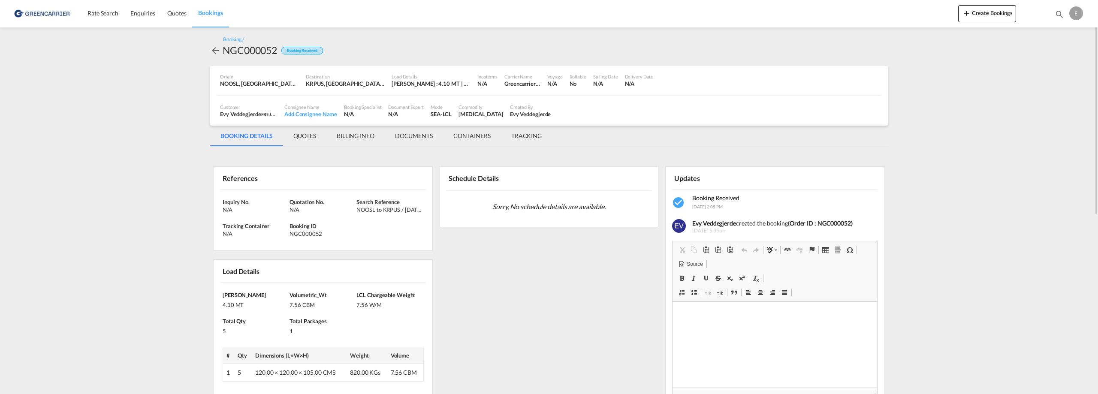 The image size is (1098, 394). I want to click on div: 7.56 CBM, so click(322, 304).